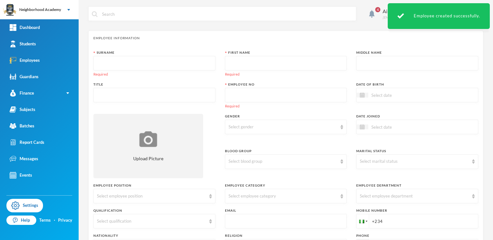 Image resolution: width=493 pixels, height=240 pixels. Describe the element at coordinates (22, 109) in the screenshot. I see `div: Subjects` at that location.